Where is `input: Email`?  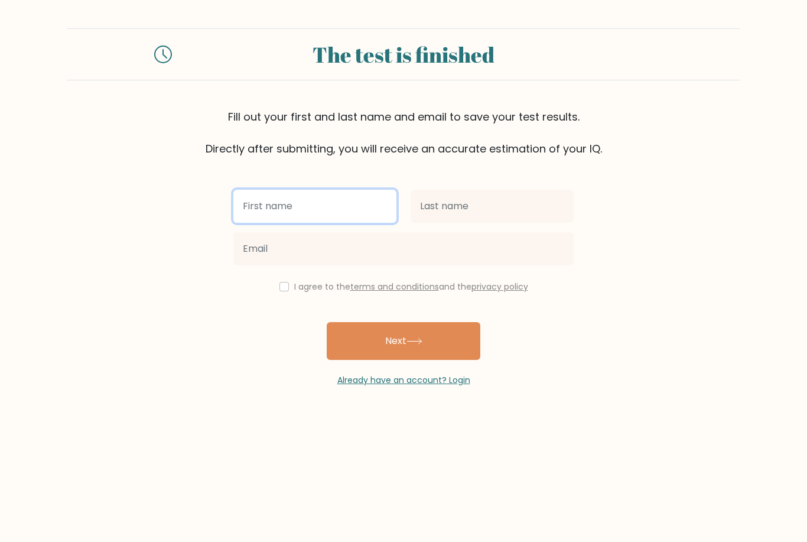 input: Email is located at coordinates (403, 249).